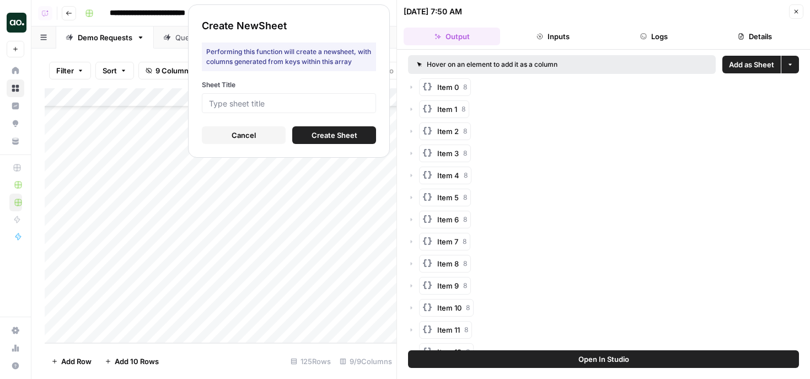  What do you see at coordinates (445, 197) in the screenshot?
I see `button: Item 58` at bounding box center [445, 197].